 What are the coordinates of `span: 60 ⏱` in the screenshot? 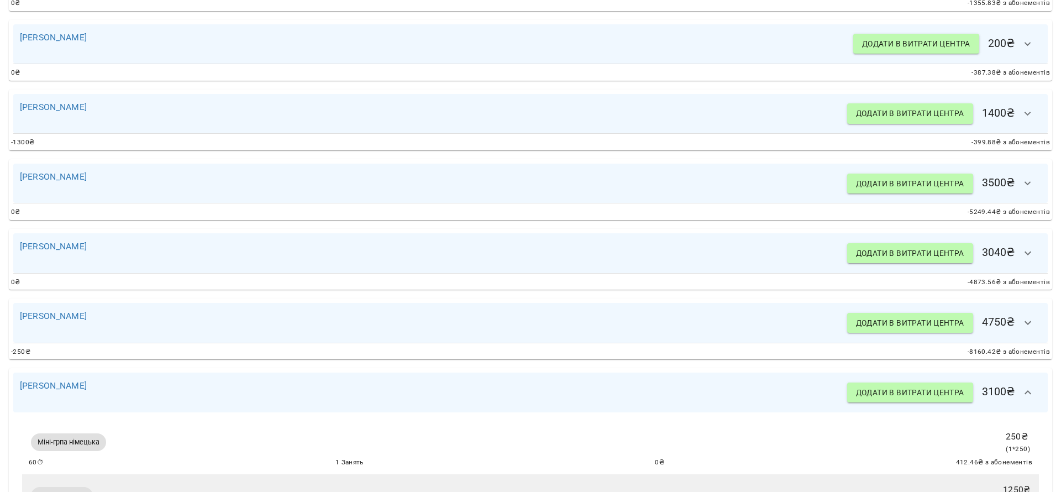 It's located at (36, 463).